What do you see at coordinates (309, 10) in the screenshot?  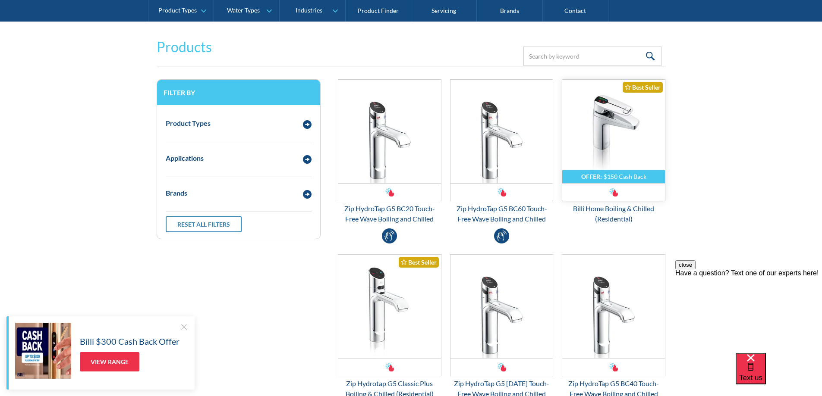 I see `div: Industries` at bounding box center [309, 10].